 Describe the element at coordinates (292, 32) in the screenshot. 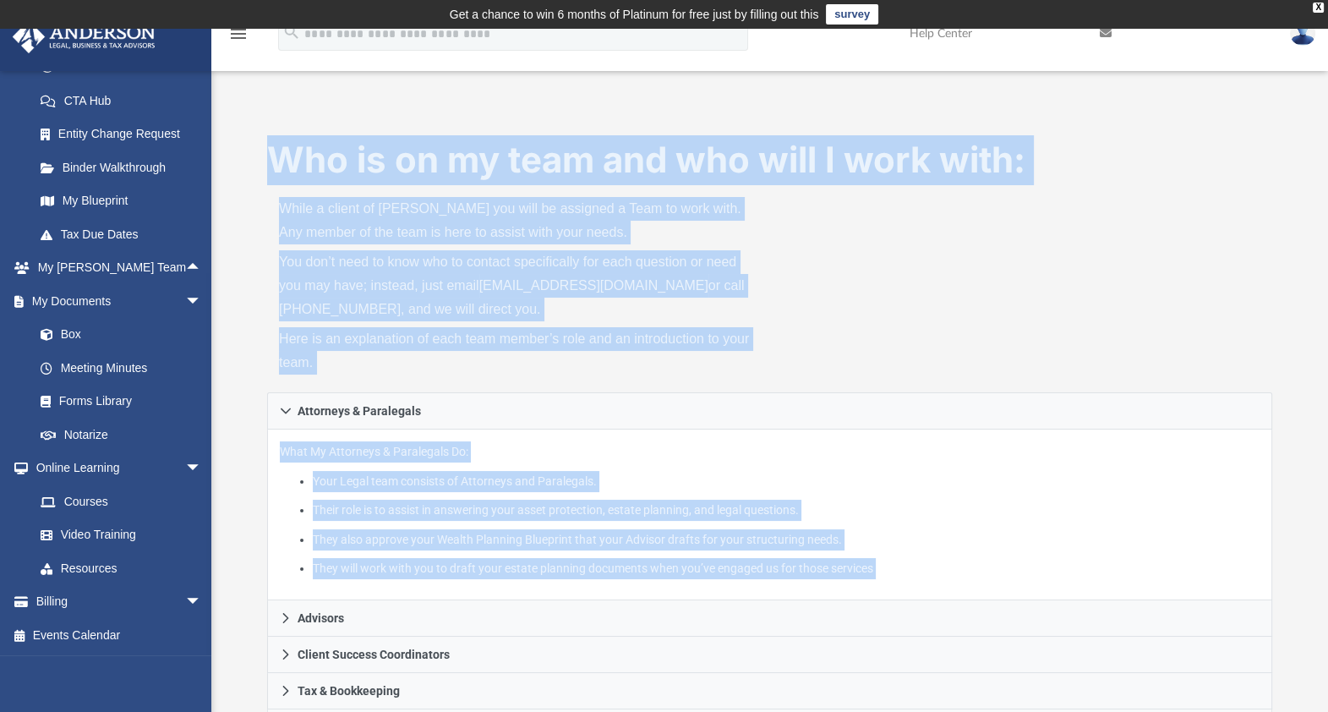

I see `i: search` at that location.